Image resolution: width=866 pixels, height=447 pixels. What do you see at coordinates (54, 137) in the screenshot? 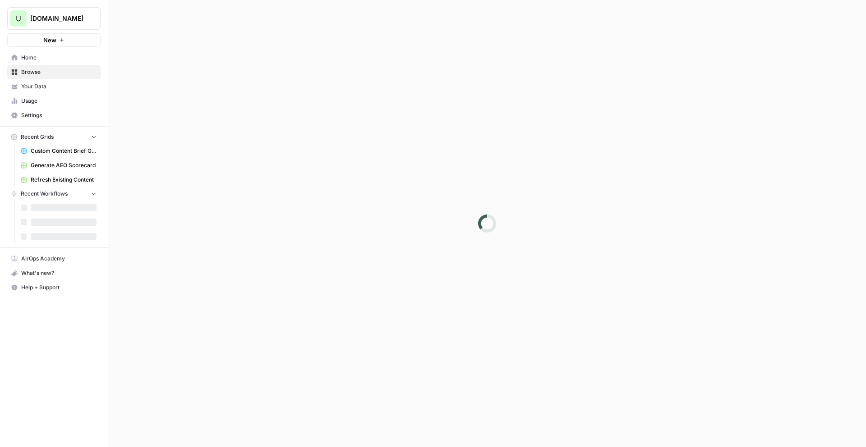
I see `button: Recent Grids` at bounding box center [54, 137].